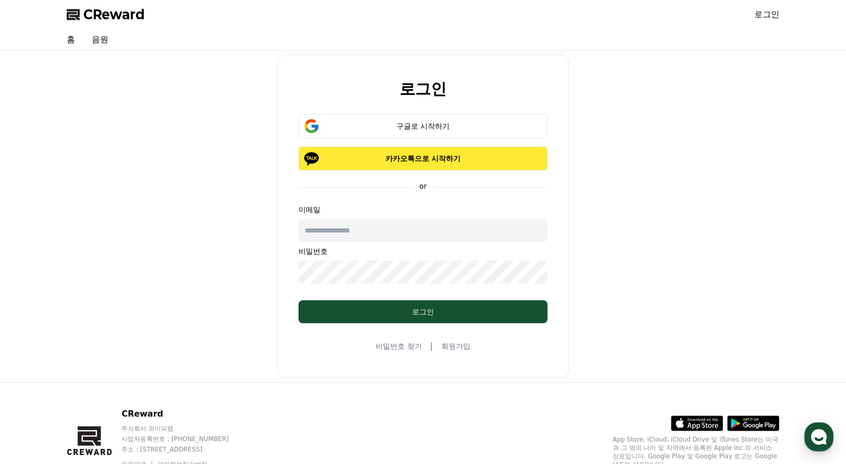 This screenshot has height=464, width=846. Describe the element at coordinates (423, 158) in the screenshot. I see `button: 카카오톡으로 시작하기` at that location.